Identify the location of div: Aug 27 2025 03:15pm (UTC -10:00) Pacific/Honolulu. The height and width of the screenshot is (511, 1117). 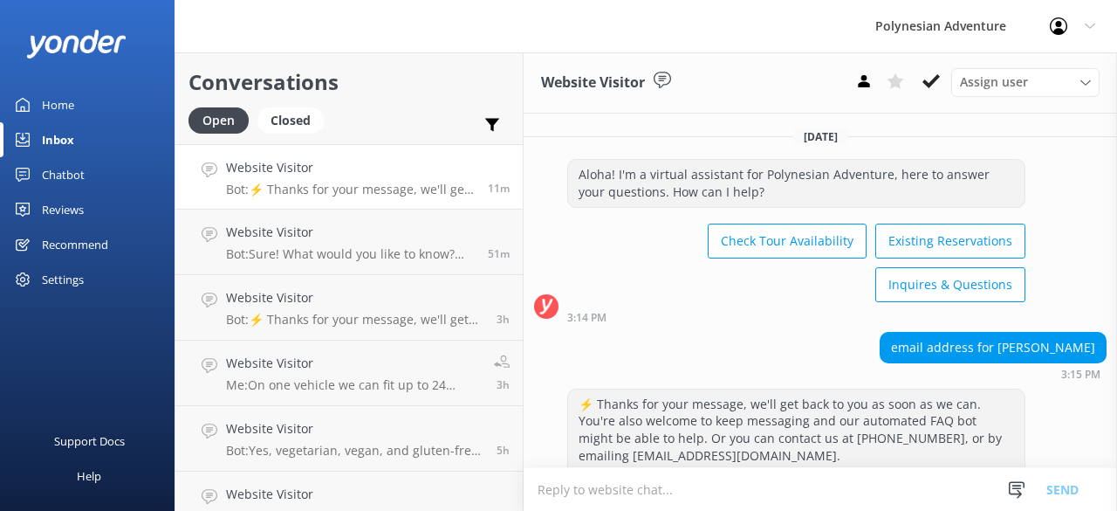
(993, 374).